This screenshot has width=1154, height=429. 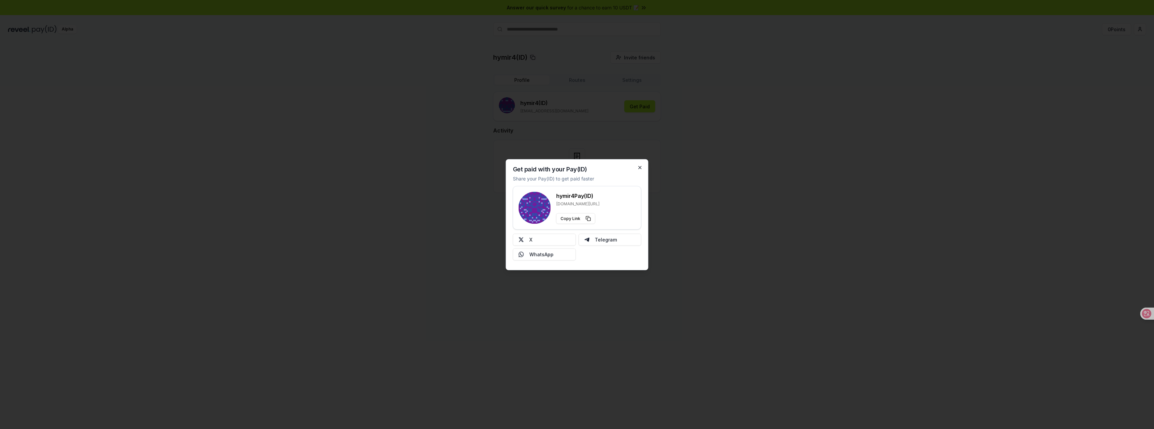 I want to click on button: WhatsApp, so click(x=545, y=254).